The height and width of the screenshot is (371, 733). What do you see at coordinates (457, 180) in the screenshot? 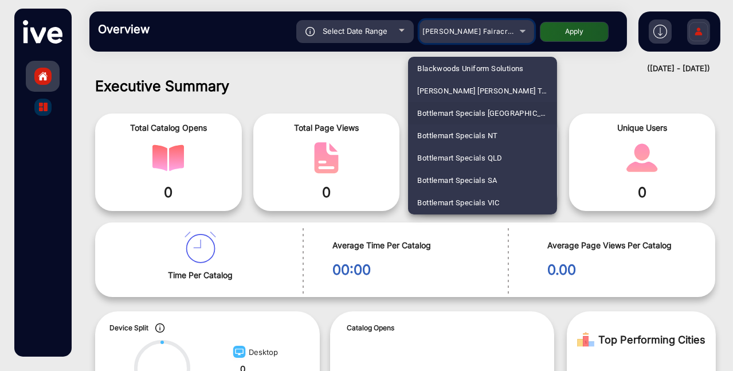
I see `span: Bottlemart Specials SA` at bounding box center [457, 180].